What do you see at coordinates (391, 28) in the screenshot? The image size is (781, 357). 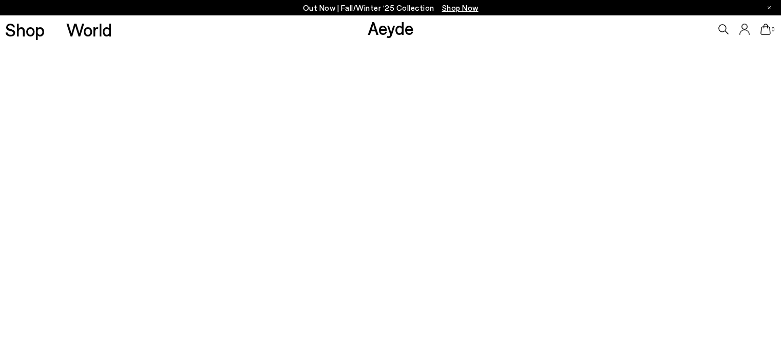 I see `a: Aeyde` at bounding box center [391, 28].